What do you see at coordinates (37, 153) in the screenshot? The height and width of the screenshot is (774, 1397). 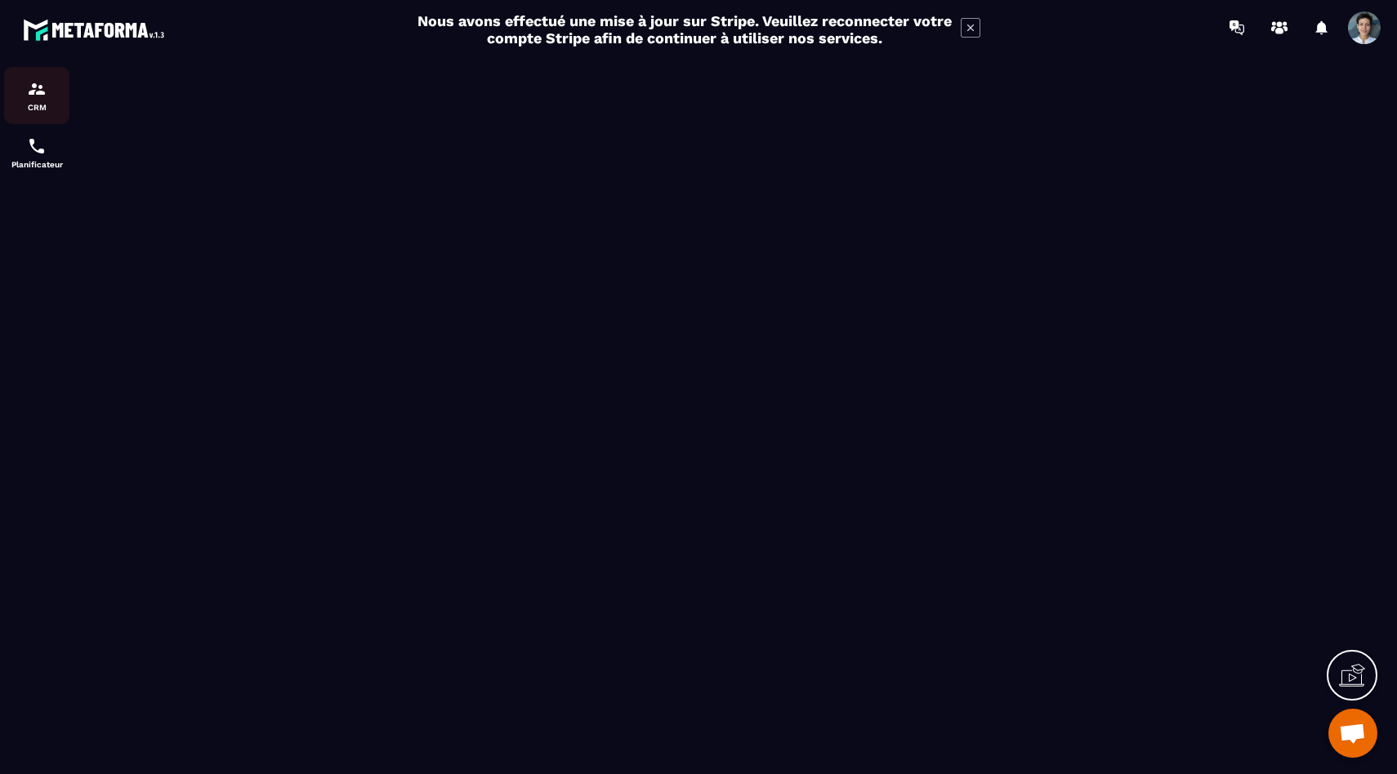 I see `a: schedulerschedulerPlanificateur` at bounding box center [37, 153].